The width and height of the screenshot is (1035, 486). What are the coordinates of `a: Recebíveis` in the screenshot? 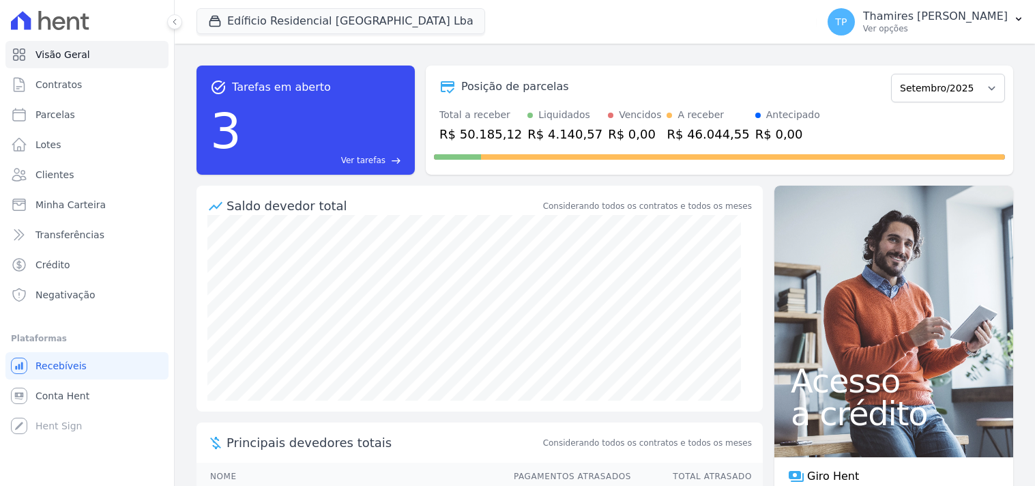 It's located at (87, 366).